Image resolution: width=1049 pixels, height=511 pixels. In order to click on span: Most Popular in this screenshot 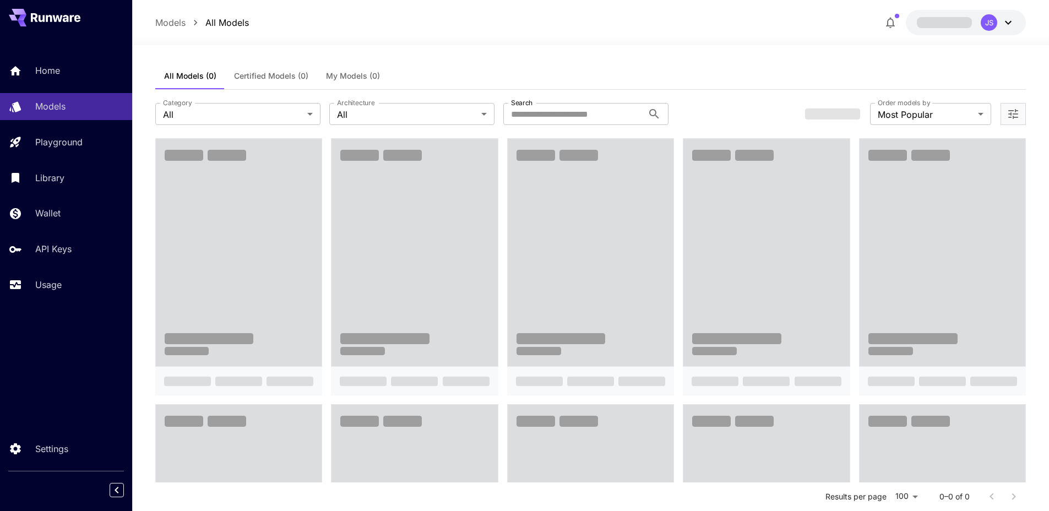, I will do `click(926, 115)`.